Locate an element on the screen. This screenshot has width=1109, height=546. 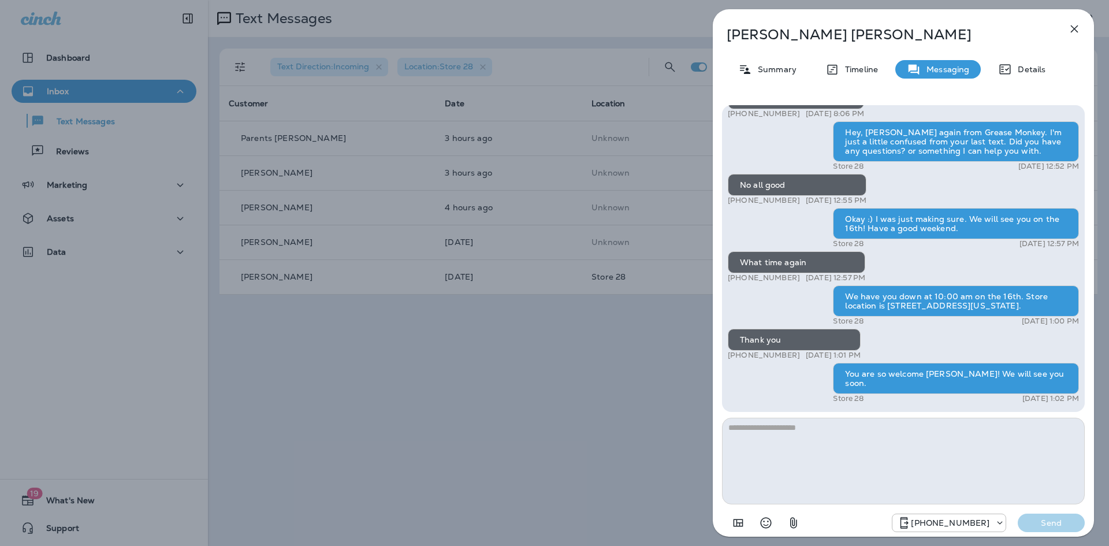
div: No all good is located at coordinates (797, 185).